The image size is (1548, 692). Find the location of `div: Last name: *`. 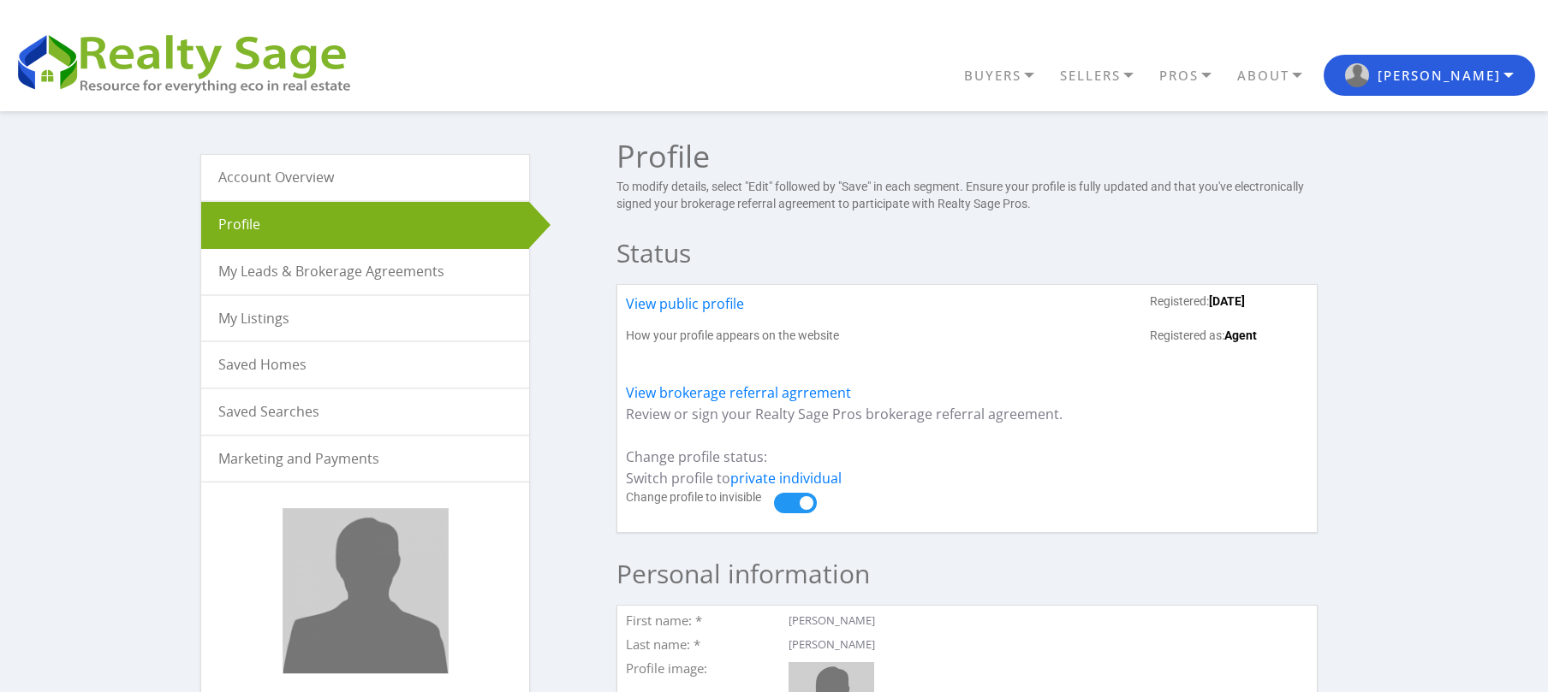

div: Last name: * is located at coordinates (703, 647).